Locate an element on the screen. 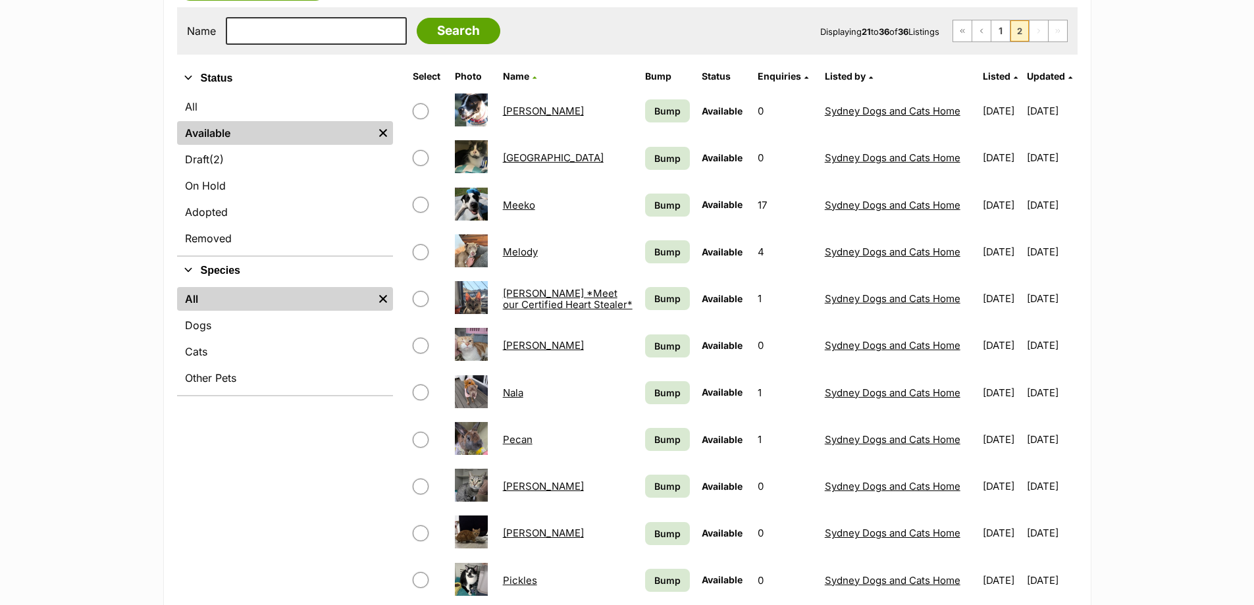 The height and width of the screenshot is (605, 1254). a: Page 1 is located at coordinates (1000, 31).